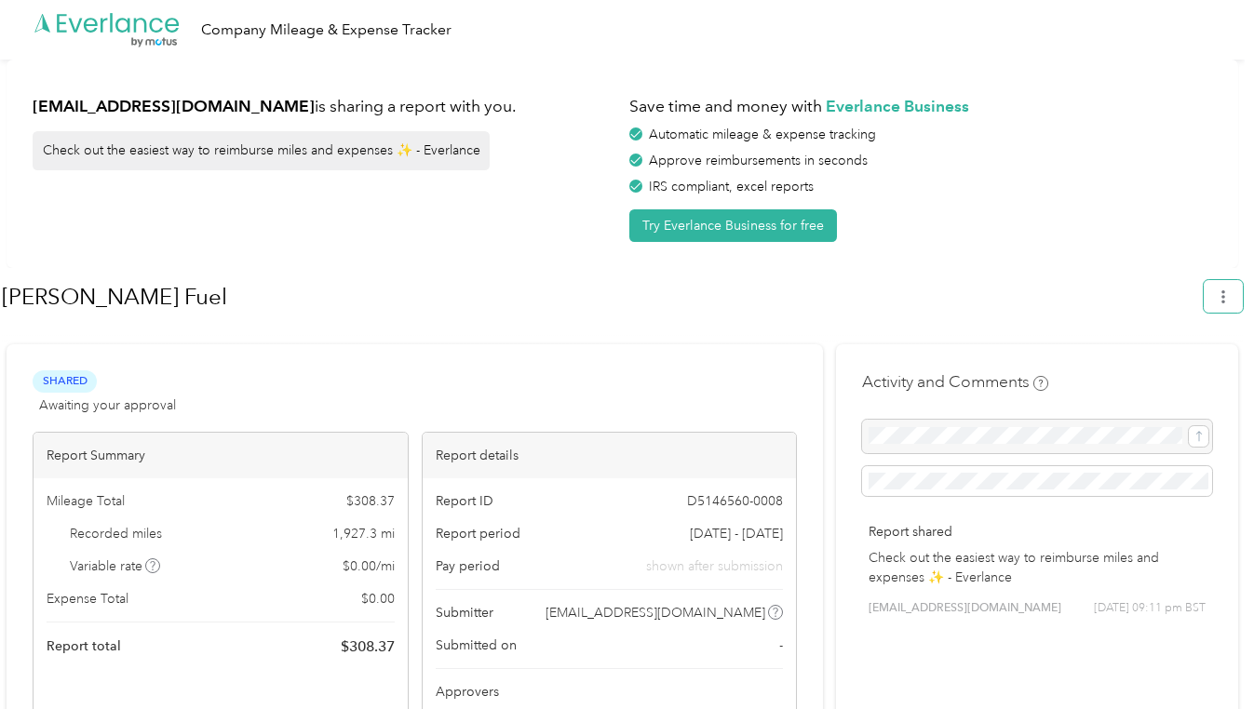 This screenshot has width=1254, height=709. What do you see at coordinates (920, 106) in the screenshot?
I see `h1: Save time and money with` at bounding box center [920, 106].